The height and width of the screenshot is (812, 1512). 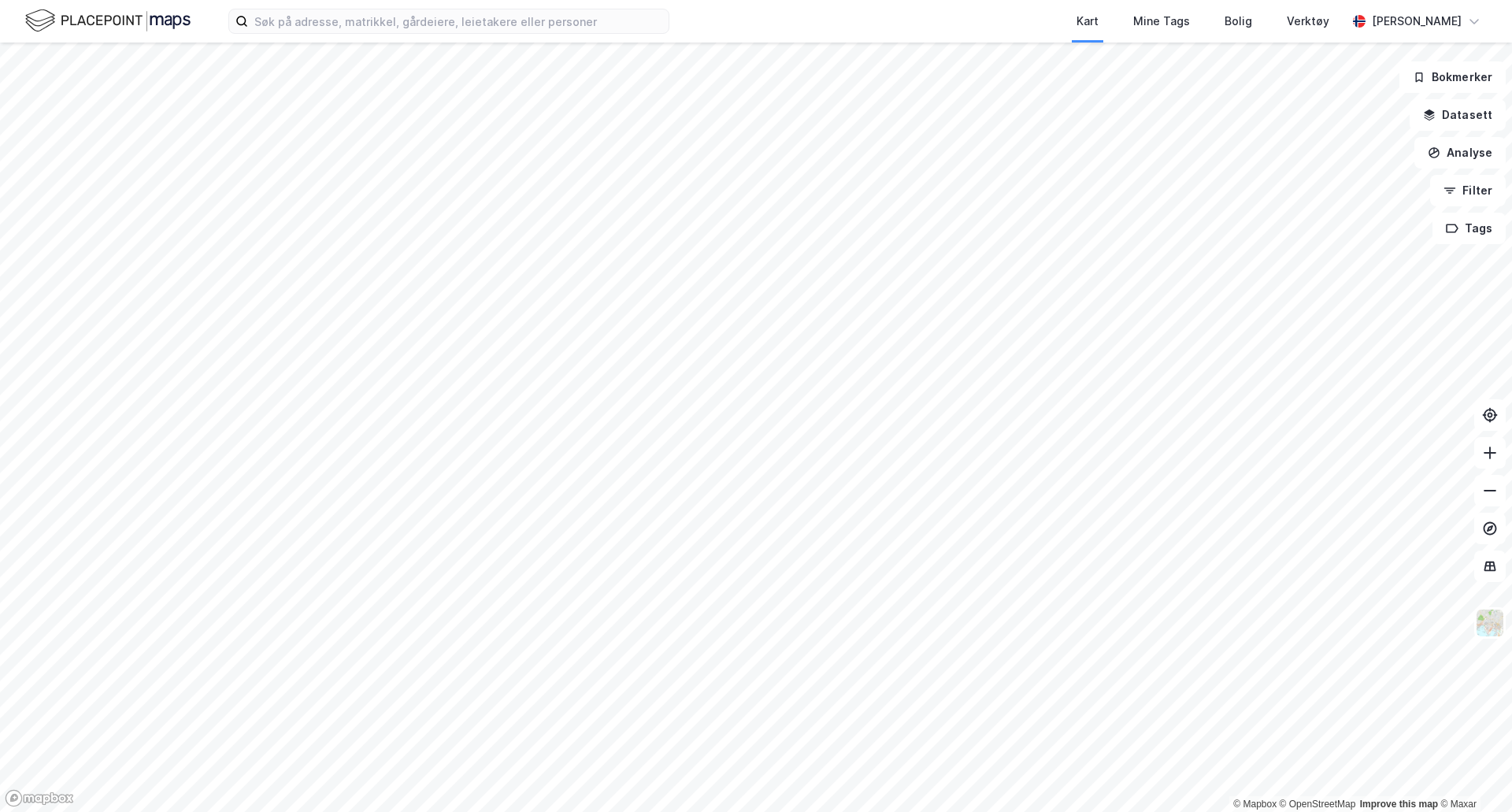 I want to click on div: Verktøy, so click(x=1308, y=22).